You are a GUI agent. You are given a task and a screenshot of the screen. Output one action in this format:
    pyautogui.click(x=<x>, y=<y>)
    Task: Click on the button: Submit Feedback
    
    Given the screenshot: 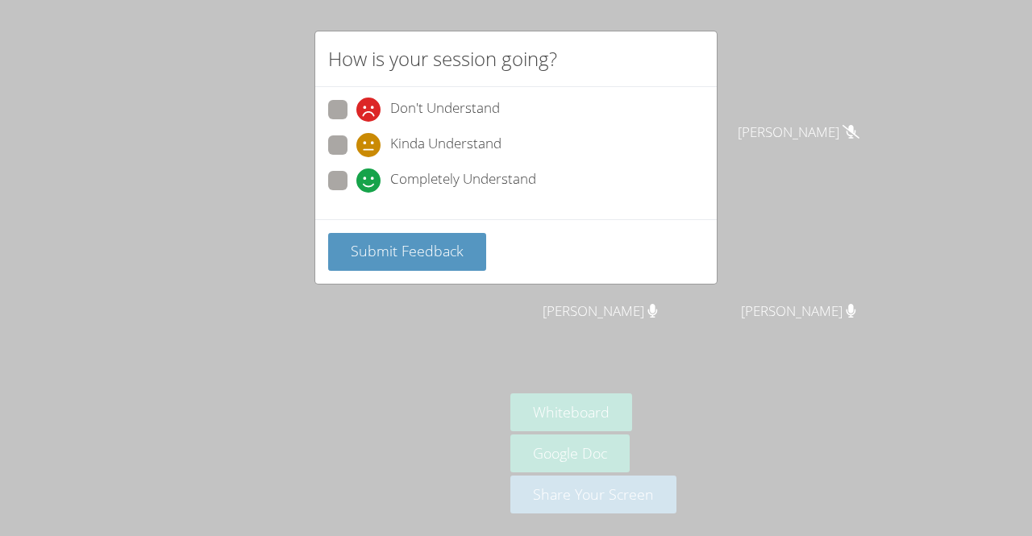 What is the action you would take?
    pyautogui.click(x=407, y=252)
    